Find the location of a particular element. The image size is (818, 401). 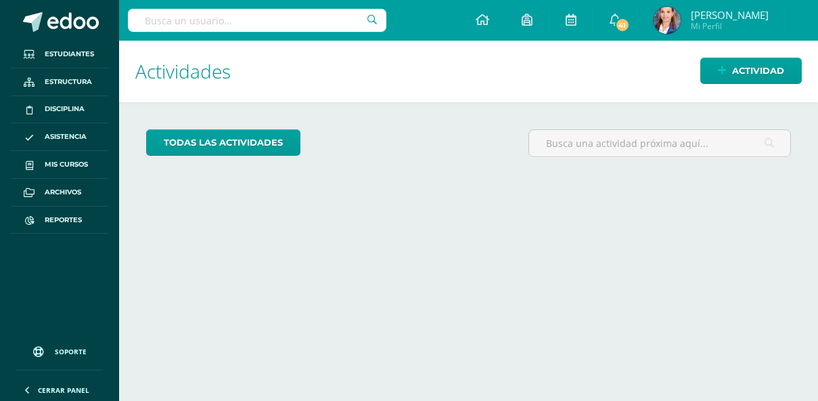

span: Archivos is located at coordinates (63, 192).